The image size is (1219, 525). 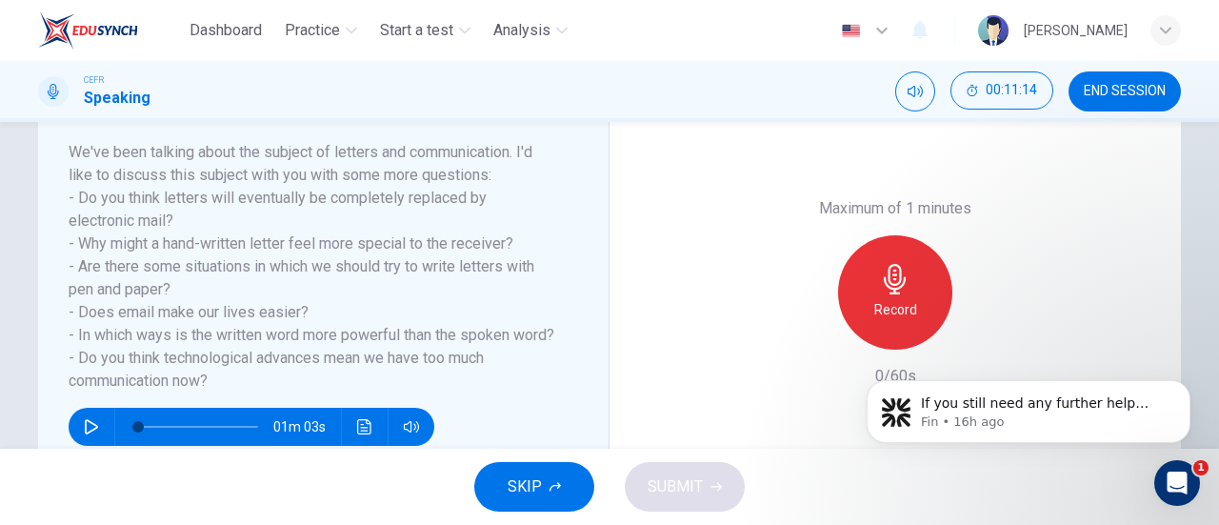 I want to click on span: Analysis, so click(x=522, y=30).